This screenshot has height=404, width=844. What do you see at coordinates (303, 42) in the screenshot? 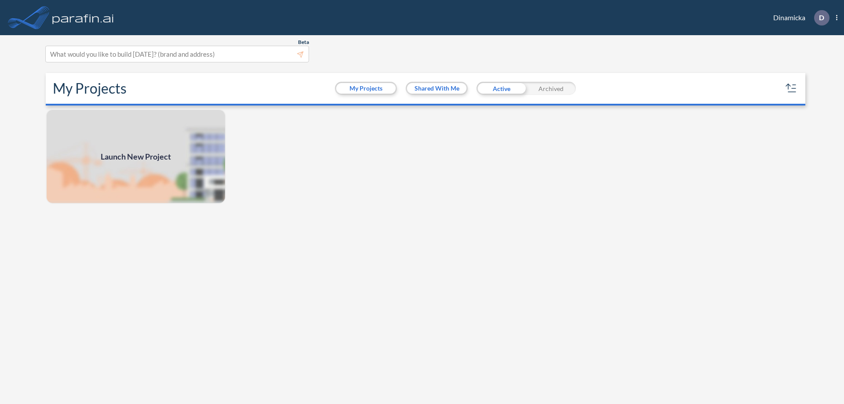
I see `span: Beta` at bounding box center [303, 42].